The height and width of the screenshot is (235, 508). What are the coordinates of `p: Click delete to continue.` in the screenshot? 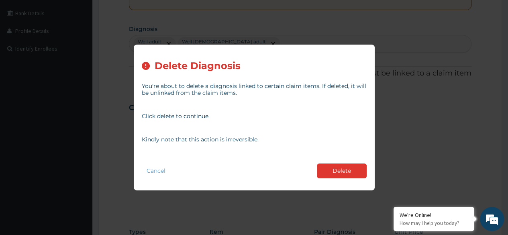 It's located at (254, 116).